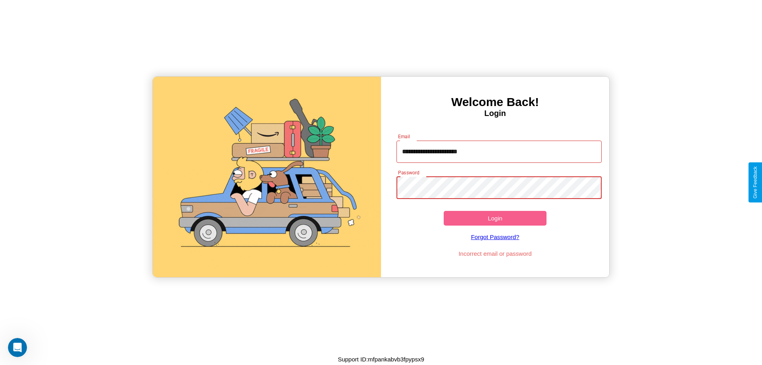 This screenshot has width=762, height=365. What do you see at coordinates (755, 182) in the screenshot?
I see `div: Give Feedback` at bounding box center [755, 182].